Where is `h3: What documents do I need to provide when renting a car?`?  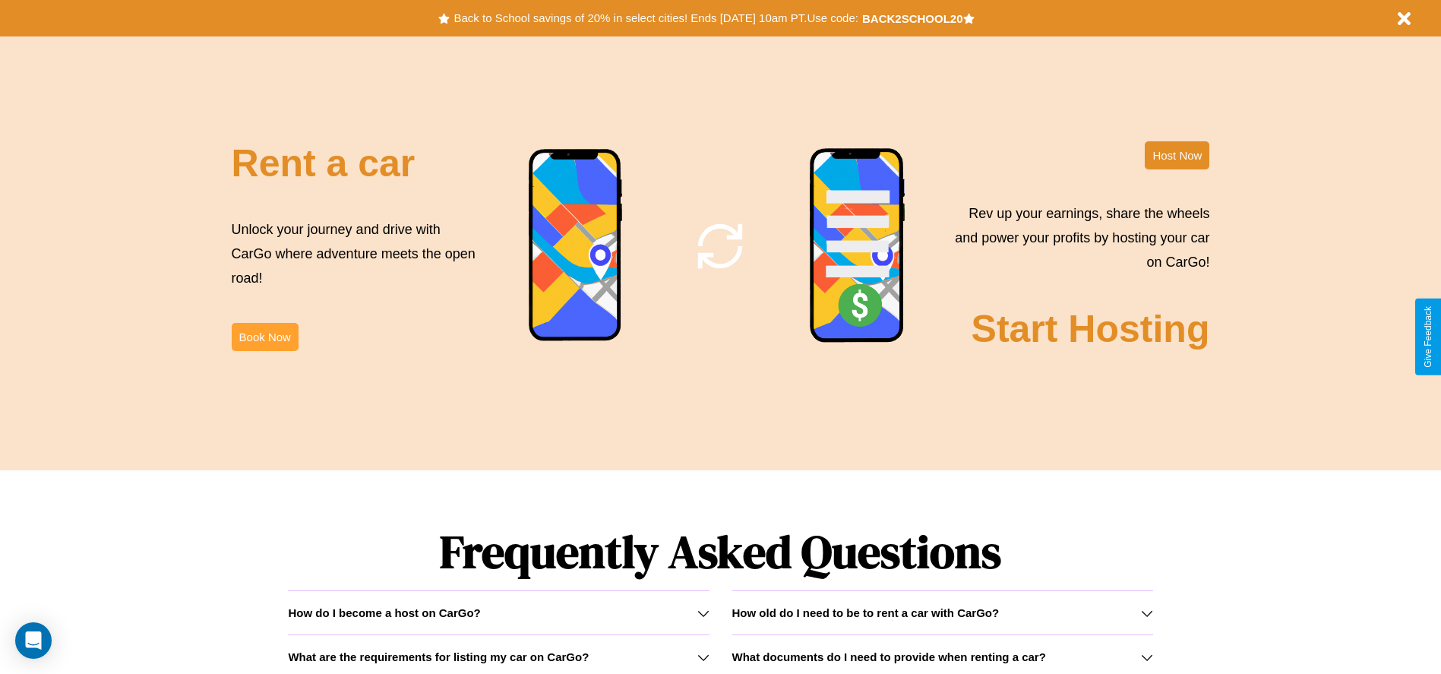 h3: What documents do I need to provide when renting a car? is located at coordinates (889, 656).